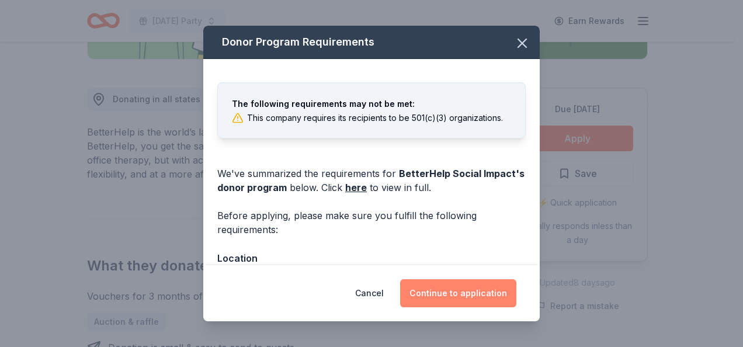  What do you see at coordinates (372, 181) in the screenshot?
I see `div: We've summarized the requirements for below. Click to view in full.` at bounding box center [372, 181].